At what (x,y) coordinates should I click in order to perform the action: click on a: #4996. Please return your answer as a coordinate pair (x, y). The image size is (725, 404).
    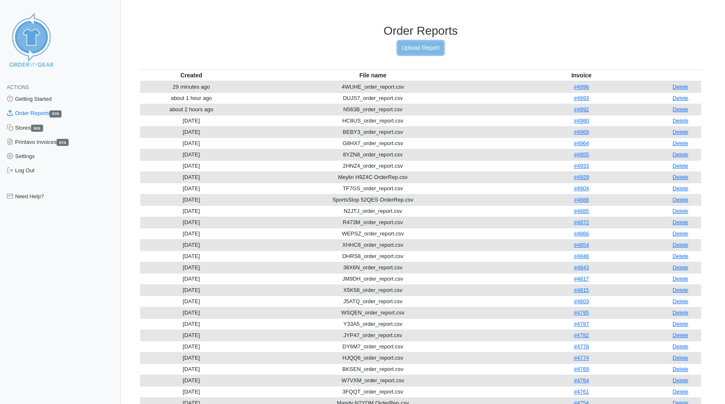
    Looking at the image, I should click on (582, 87).